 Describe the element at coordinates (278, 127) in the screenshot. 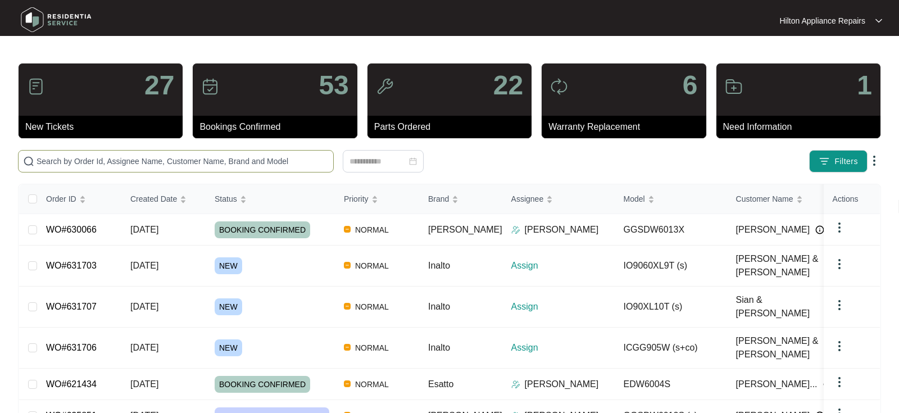

I see `p: Bookings Confirmed` at that location.